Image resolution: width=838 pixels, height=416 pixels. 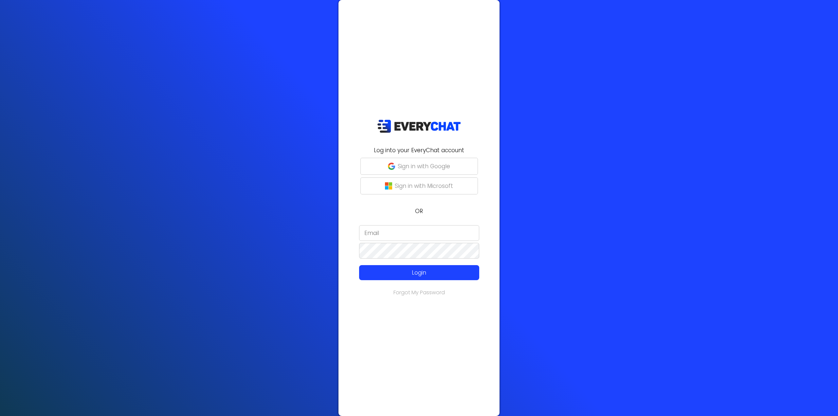 I want to click on p: OR, so click(x=419, y=211).